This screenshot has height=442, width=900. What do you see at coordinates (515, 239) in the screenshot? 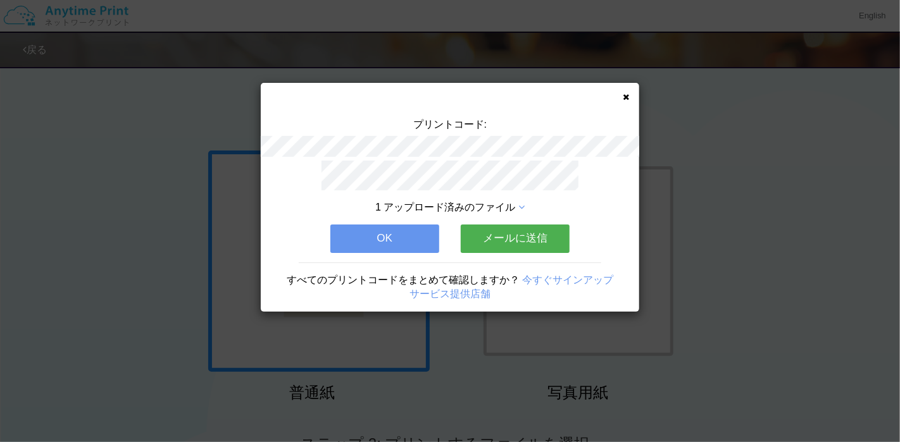
I see `button: メールに送信` at bounding box center [515, 239].